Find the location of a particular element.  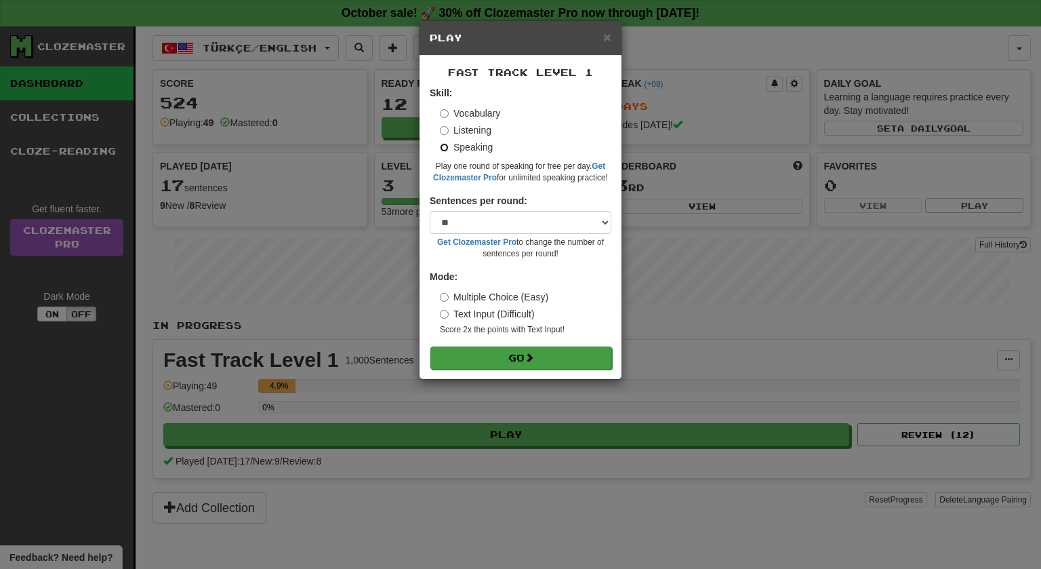

small: Score 2x the points with Text Input ! is located at coordinates (525, 329).